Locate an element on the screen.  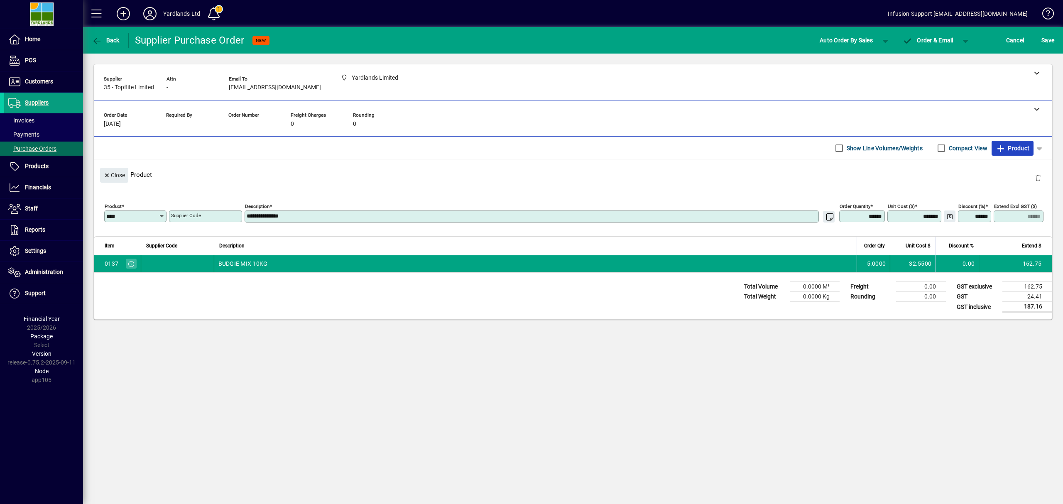
span: Extend $ is located at coordinates (1032, 246).